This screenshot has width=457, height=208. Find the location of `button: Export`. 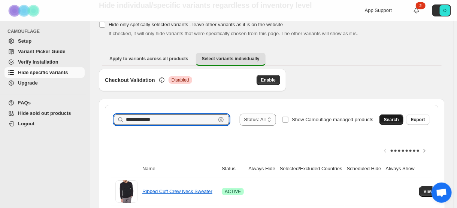

button: Export is located at coordinates (418, 120).